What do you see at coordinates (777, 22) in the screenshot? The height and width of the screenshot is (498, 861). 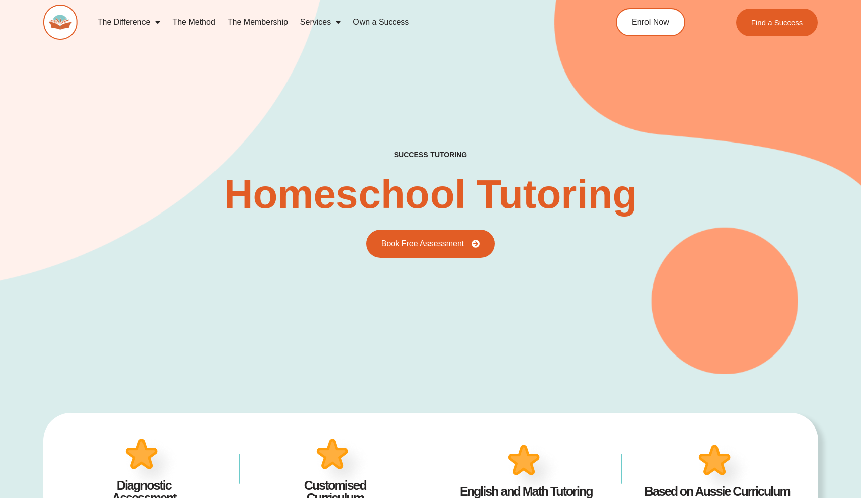 I see `a: Find a Success` at bounding box center [777, 22].